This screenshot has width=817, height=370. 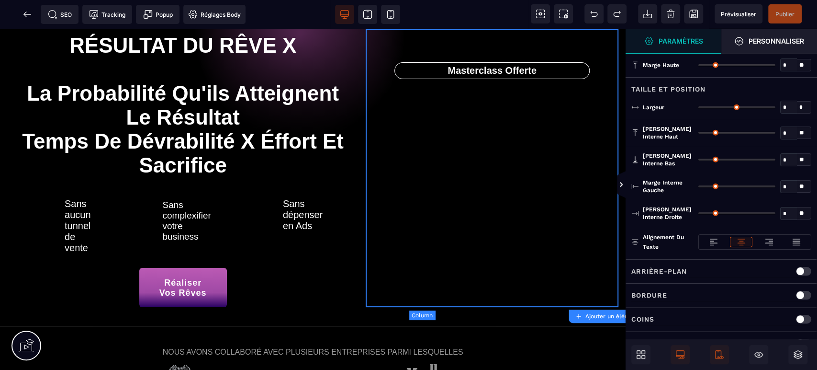 I want to click on p: Ombre, so click(x=645, y=343).